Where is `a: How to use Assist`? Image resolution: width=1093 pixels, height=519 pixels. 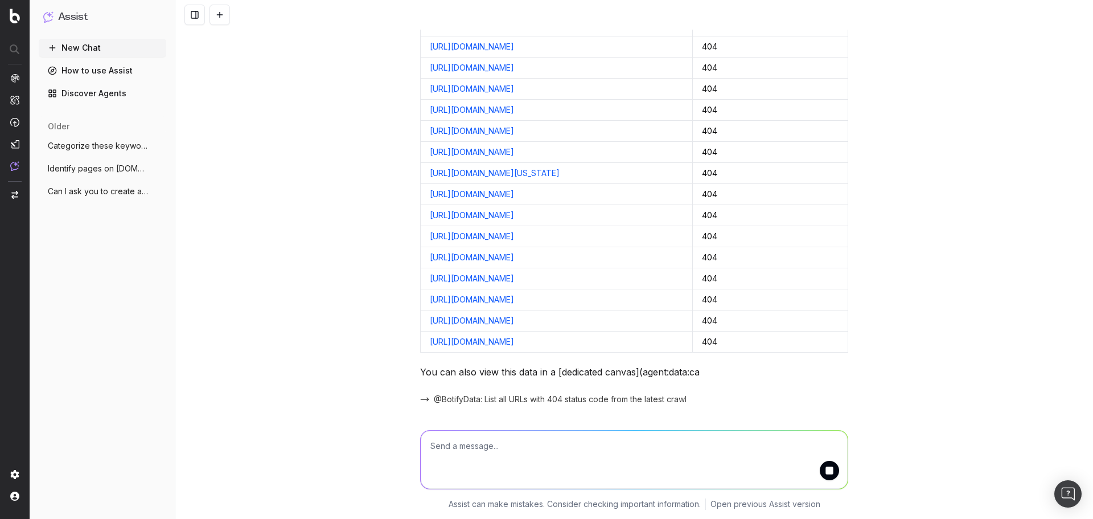
a: How to use Assist is located at coordinates (102, 71).